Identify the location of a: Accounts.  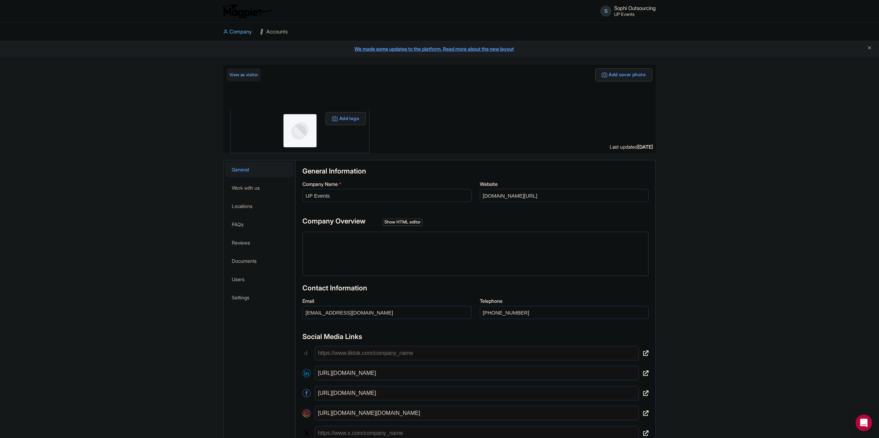
(274, 32).